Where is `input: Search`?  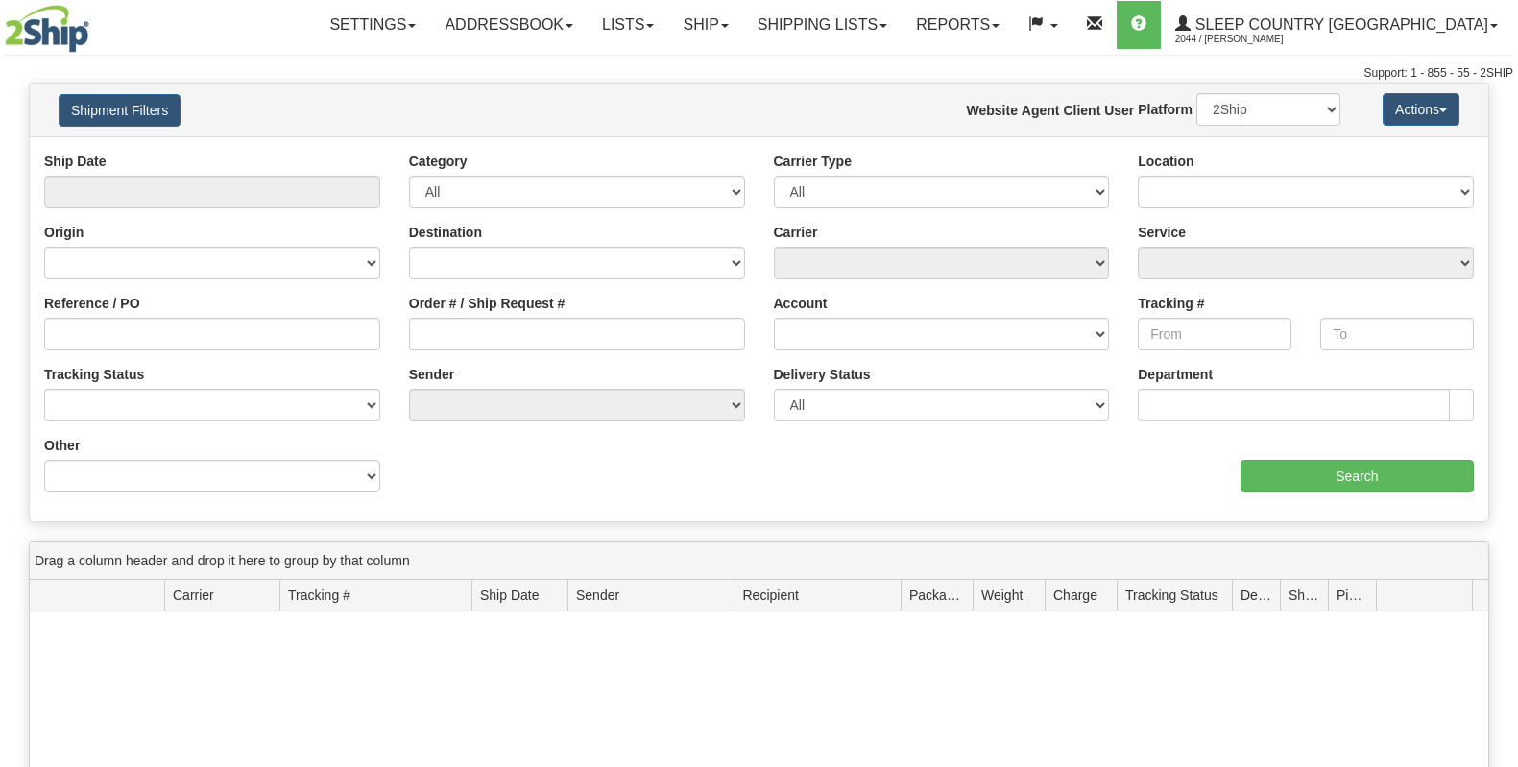
input: Search is located at coordinates (1357, 476).